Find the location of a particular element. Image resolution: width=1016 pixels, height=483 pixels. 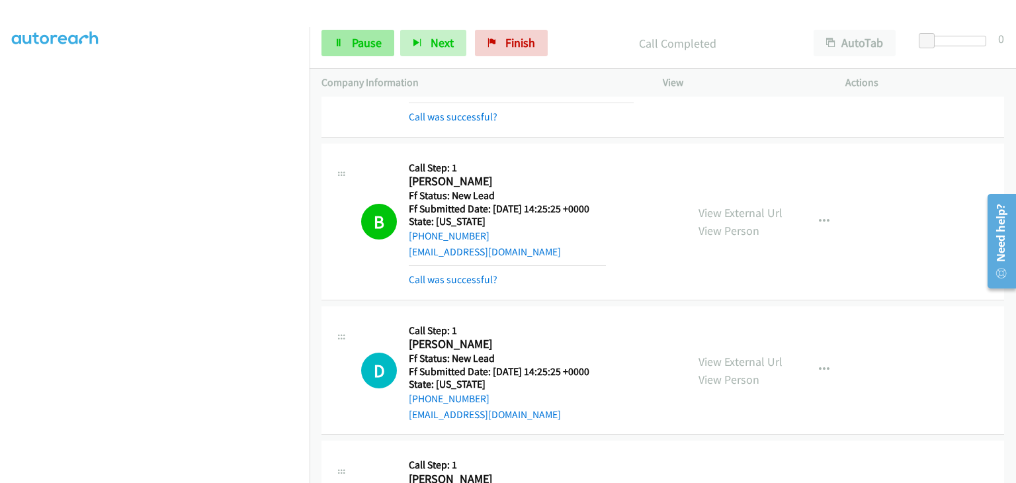

button: AutoTab is located at coordinates (854, 43).